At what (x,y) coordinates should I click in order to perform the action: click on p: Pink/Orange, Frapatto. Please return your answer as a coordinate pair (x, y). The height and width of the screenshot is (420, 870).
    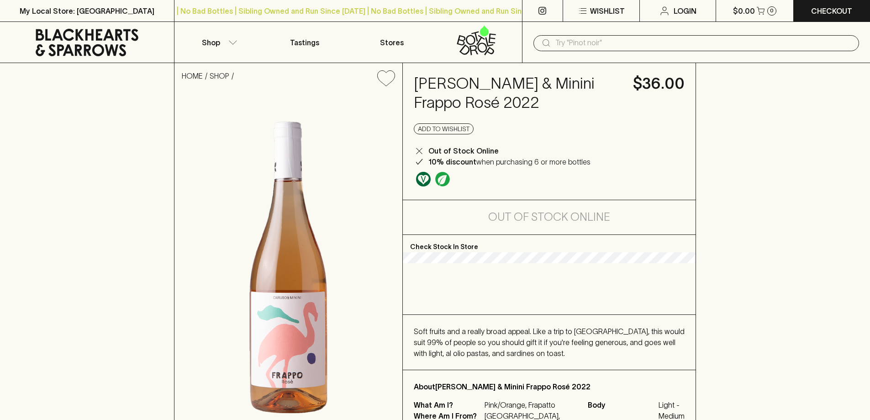
    Looking at the image, I should click on (531, 405).